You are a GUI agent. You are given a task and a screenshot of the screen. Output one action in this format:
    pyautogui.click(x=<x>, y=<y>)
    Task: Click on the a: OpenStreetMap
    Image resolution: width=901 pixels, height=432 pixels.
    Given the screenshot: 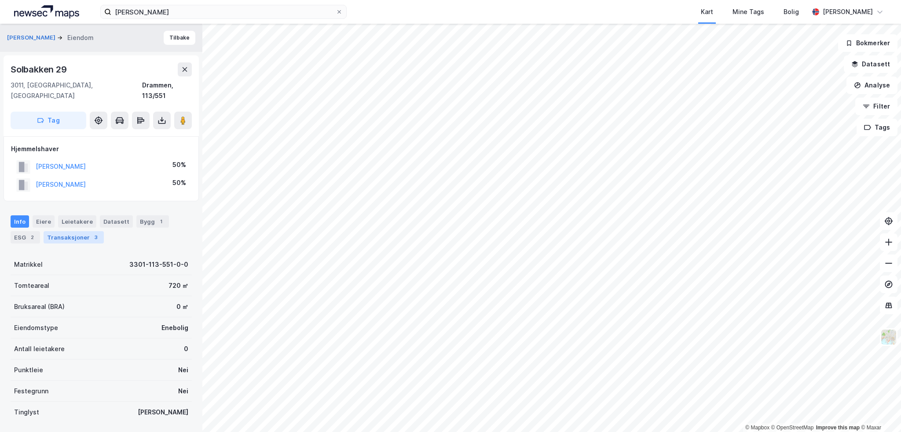 What is the action you would take?
    pyautogui.click(x=792, y=428)
    